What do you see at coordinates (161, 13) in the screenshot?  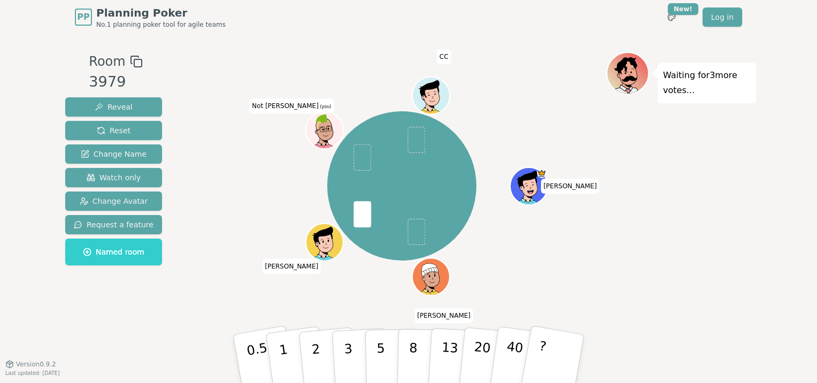 I see `span: Planning Poker` at bounding box center [161, 13].